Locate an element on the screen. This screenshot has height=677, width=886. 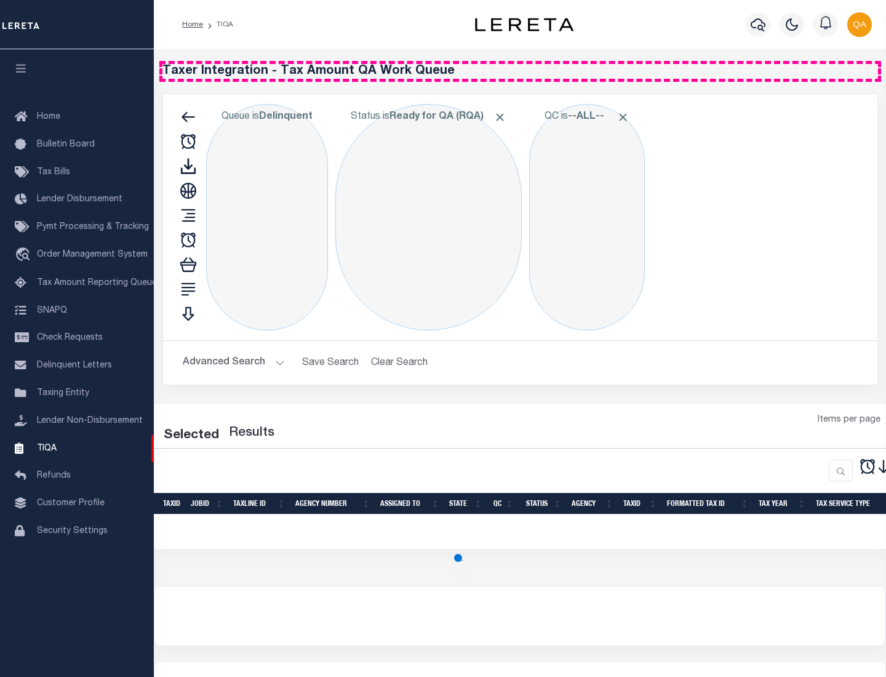
span: Refunds is located at coordinates (54, 476).